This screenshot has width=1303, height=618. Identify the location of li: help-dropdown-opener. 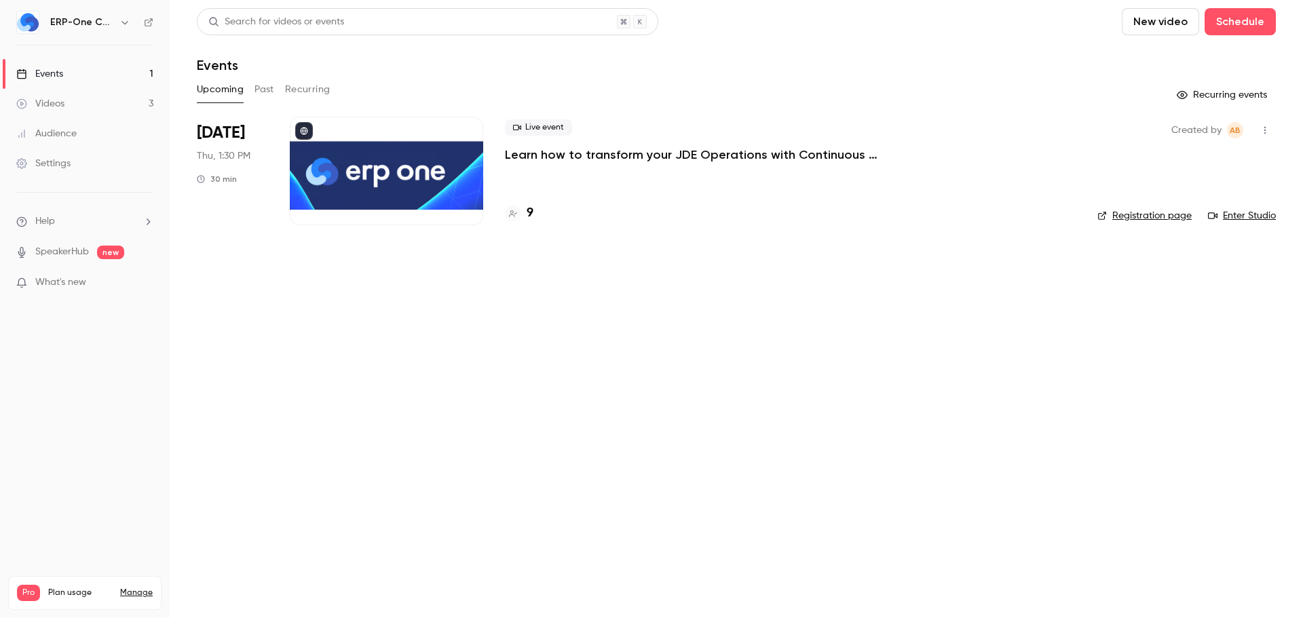
(85, 221).